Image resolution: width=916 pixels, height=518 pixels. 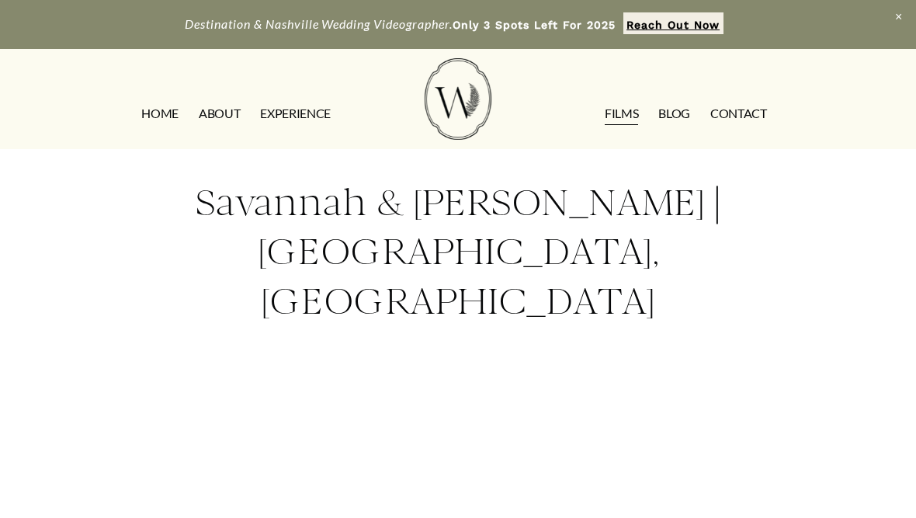 I want to click on a: CONTACT, so click(x=738, y=113).